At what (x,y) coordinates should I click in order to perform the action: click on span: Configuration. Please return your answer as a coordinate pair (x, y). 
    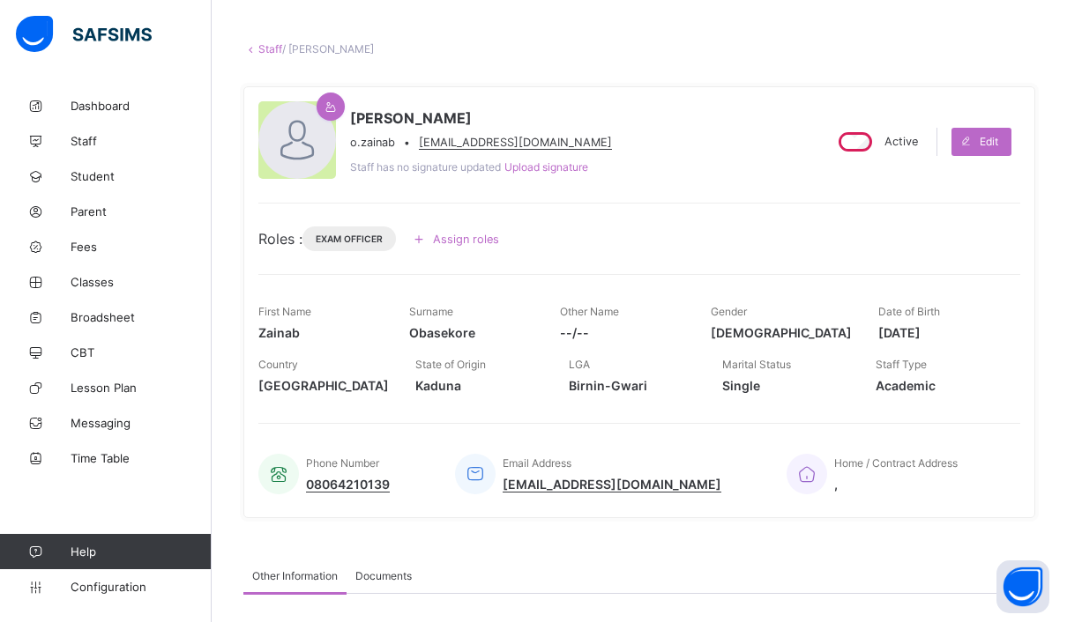
    Looking at the image, I should click on (140, 587).